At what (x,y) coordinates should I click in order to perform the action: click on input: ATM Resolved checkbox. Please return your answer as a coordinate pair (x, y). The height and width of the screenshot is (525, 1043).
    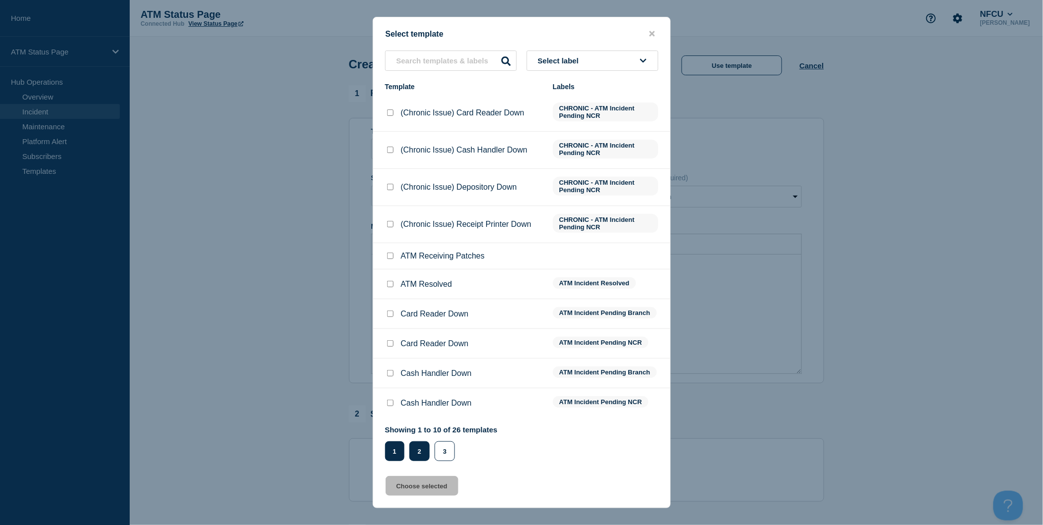
    Looking at the image, I should click on (390, 284).